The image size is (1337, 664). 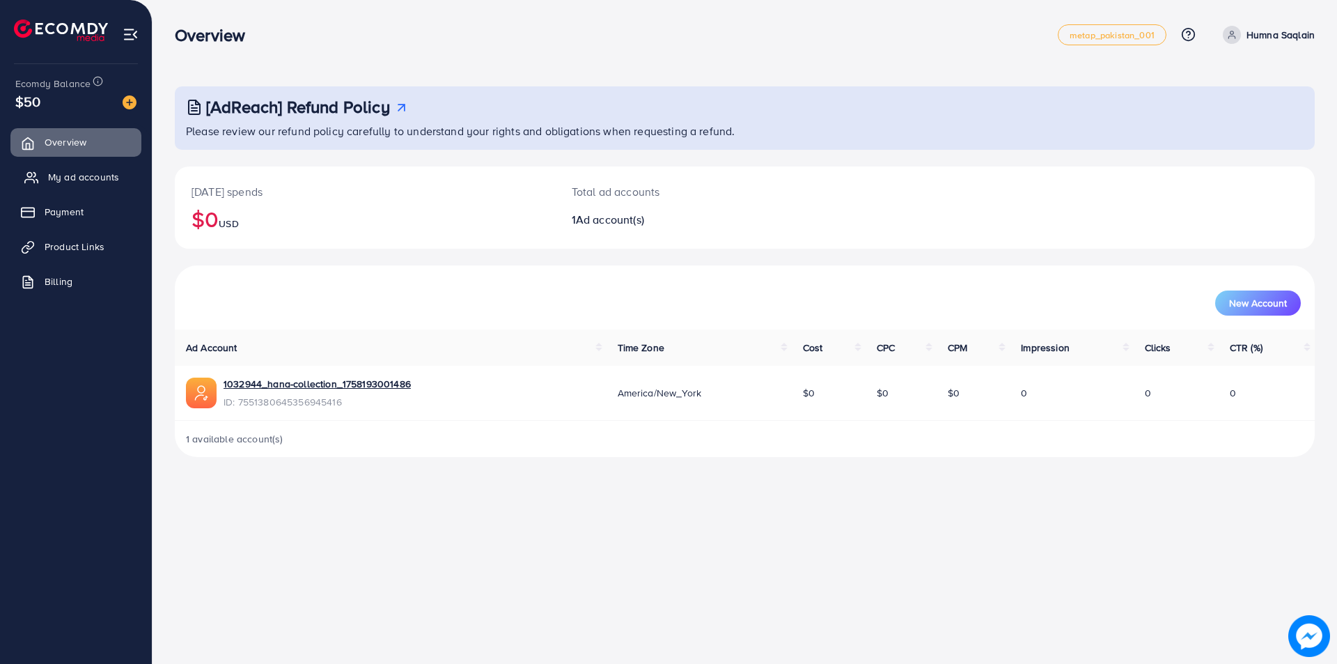 What do you see at coordinates (1158, 348) in the screenshot?
I see `span: Clicks` at bounding box center [1158, 348].